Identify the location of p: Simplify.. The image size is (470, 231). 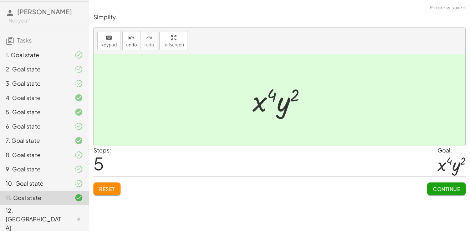
(280, 17).